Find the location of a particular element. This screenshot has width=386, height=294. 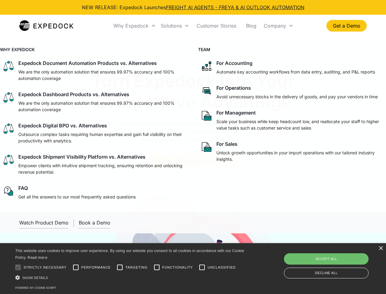

div: For Management is located at coordinates (236, 113).